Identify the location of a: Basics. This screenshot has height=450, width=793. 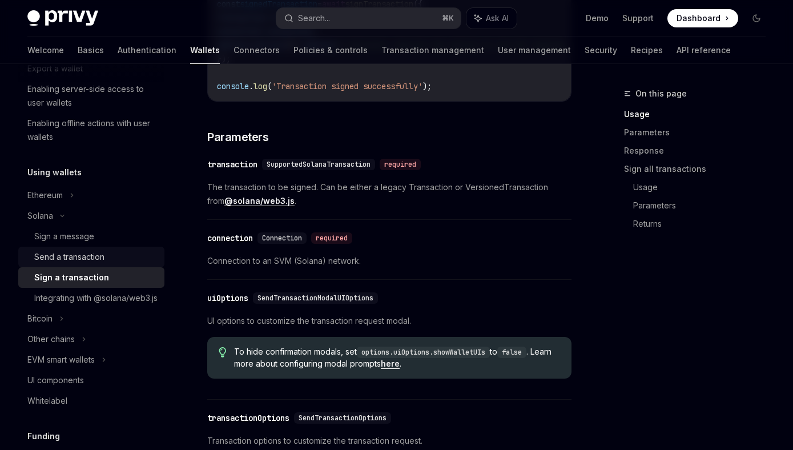
(91, 50).